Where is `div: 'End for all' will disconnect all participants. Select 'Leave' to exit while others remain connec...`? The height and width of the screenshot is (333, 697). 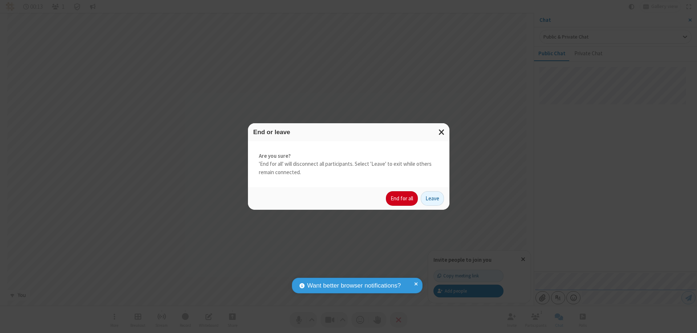 div: 'End for all' will disconnect all participants. Select 'Leave' to exit while others remain connec... is located at coordinates (349, 164).